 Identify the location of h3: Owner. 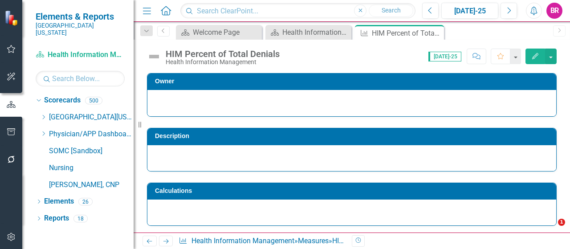
(353, 81).